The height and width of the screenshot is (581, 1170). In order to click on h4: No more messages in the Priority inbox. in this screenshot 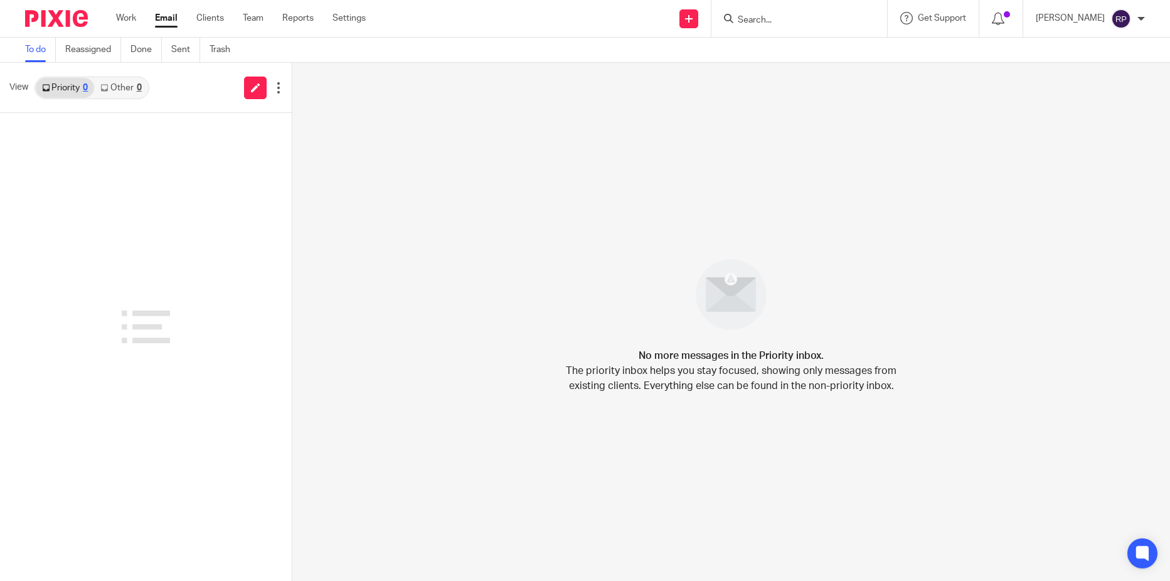, I will do `click(731, 356)`.